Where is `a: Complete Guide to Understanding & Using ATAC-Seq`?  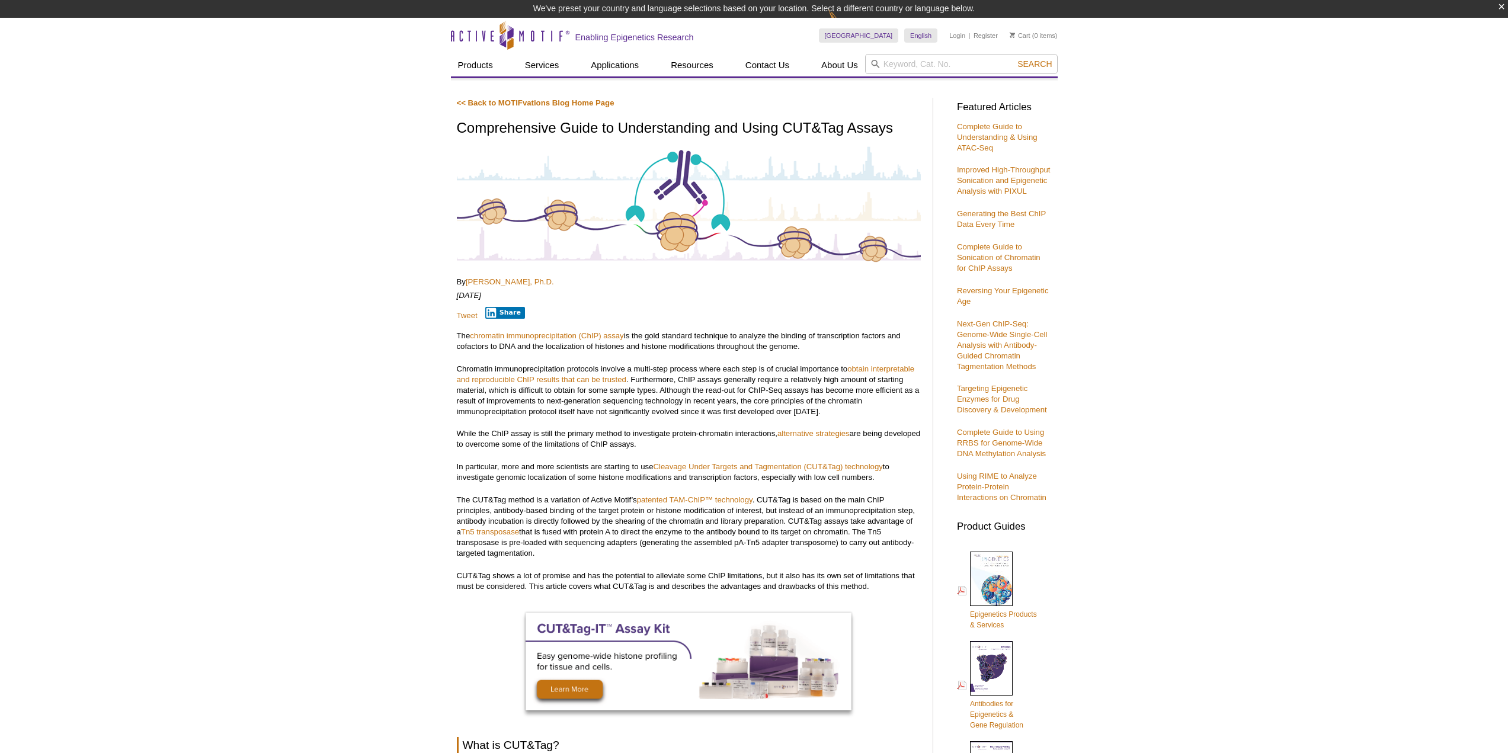
a: Complete Guide to Understanding & Using ATAC-Seq is located at coordinates (997, 137).